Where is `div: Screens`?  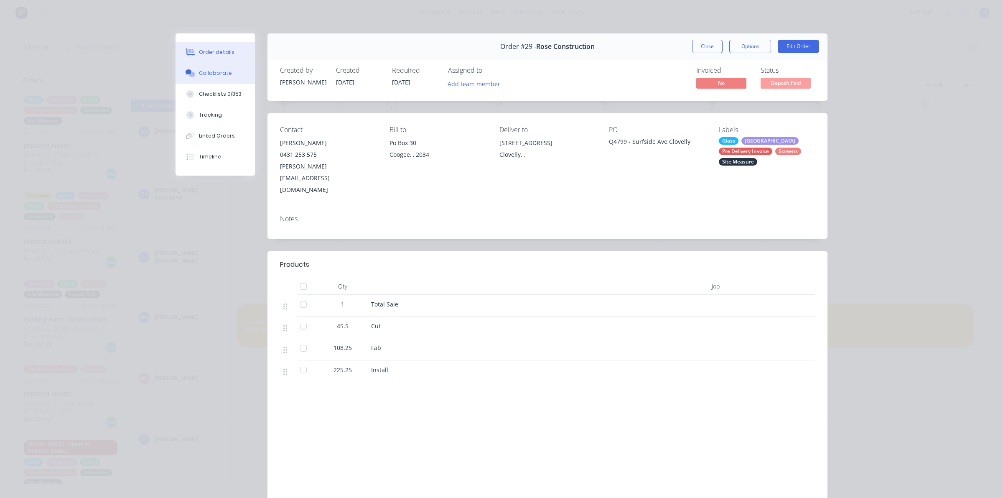
div: Screens is located at coordinates (789, 151).